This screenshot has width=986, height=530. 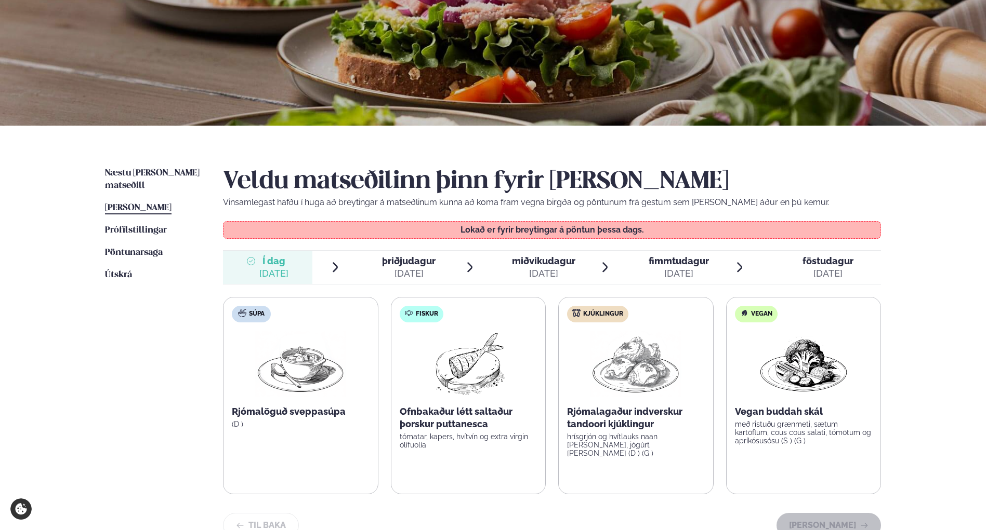 What do you see at coordinates (136, 230) in the screenshot?
I see `span: Prófílstillingar` at bounding box center [136, 230].